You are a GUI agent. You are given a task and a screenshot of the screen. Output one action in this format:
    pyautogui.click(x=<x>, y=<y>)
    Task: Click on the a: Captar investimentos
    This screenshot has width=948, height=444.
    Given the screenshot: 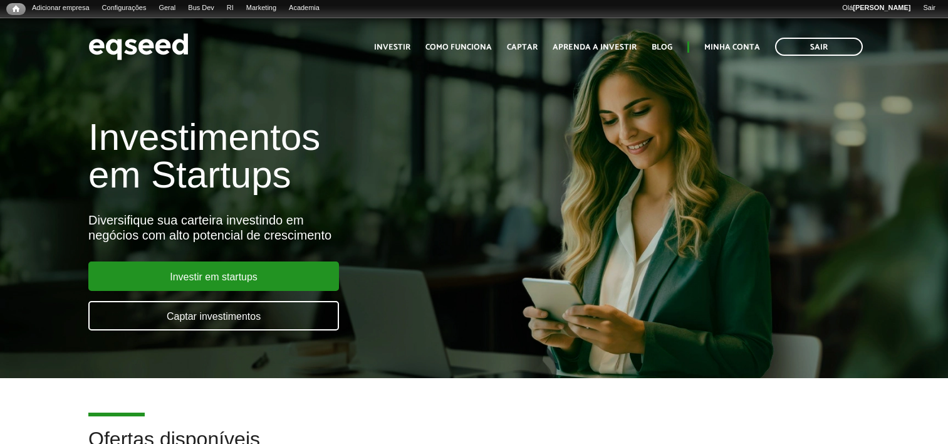 What is the action you would take?
    pyautogui.click(x=214, y=315)
    